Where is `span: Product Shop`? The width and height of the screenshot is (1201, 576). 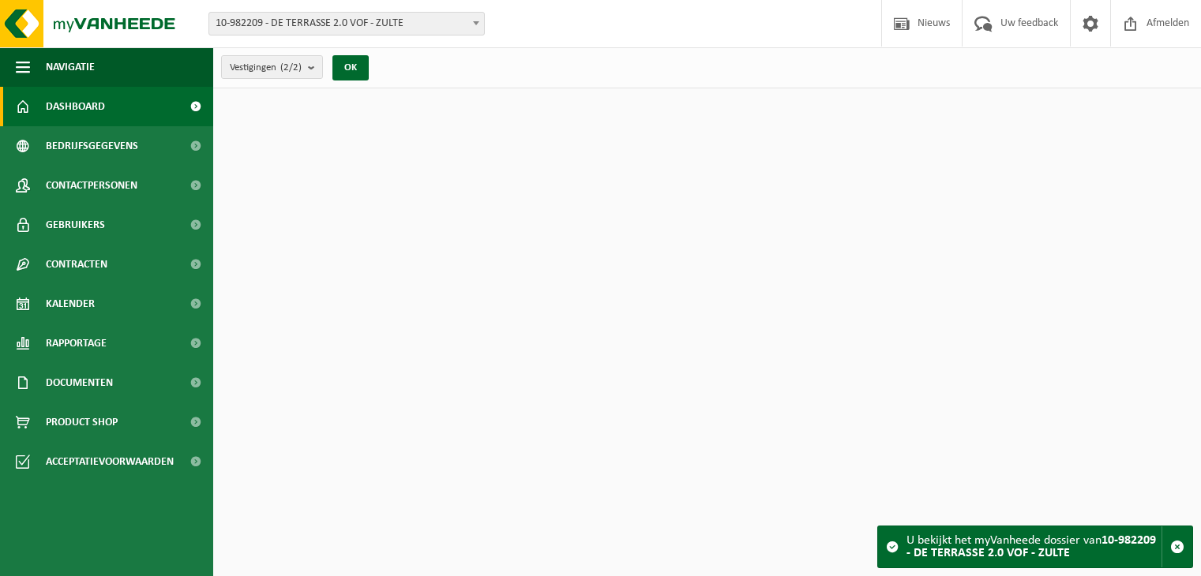
span: Product Shop is located at coordinates (81, 422).